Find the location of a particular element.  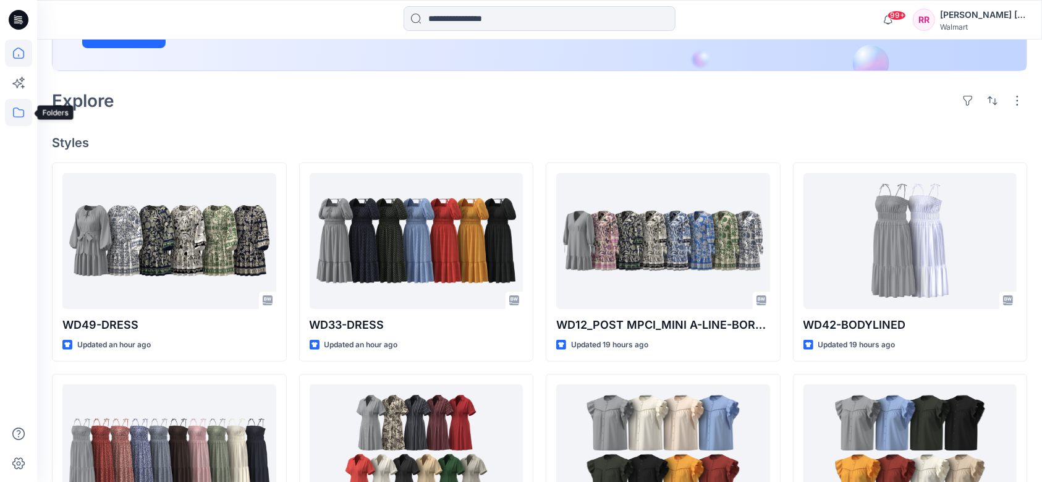

a: WD49-DRESS is located at coordinates (169, 241).